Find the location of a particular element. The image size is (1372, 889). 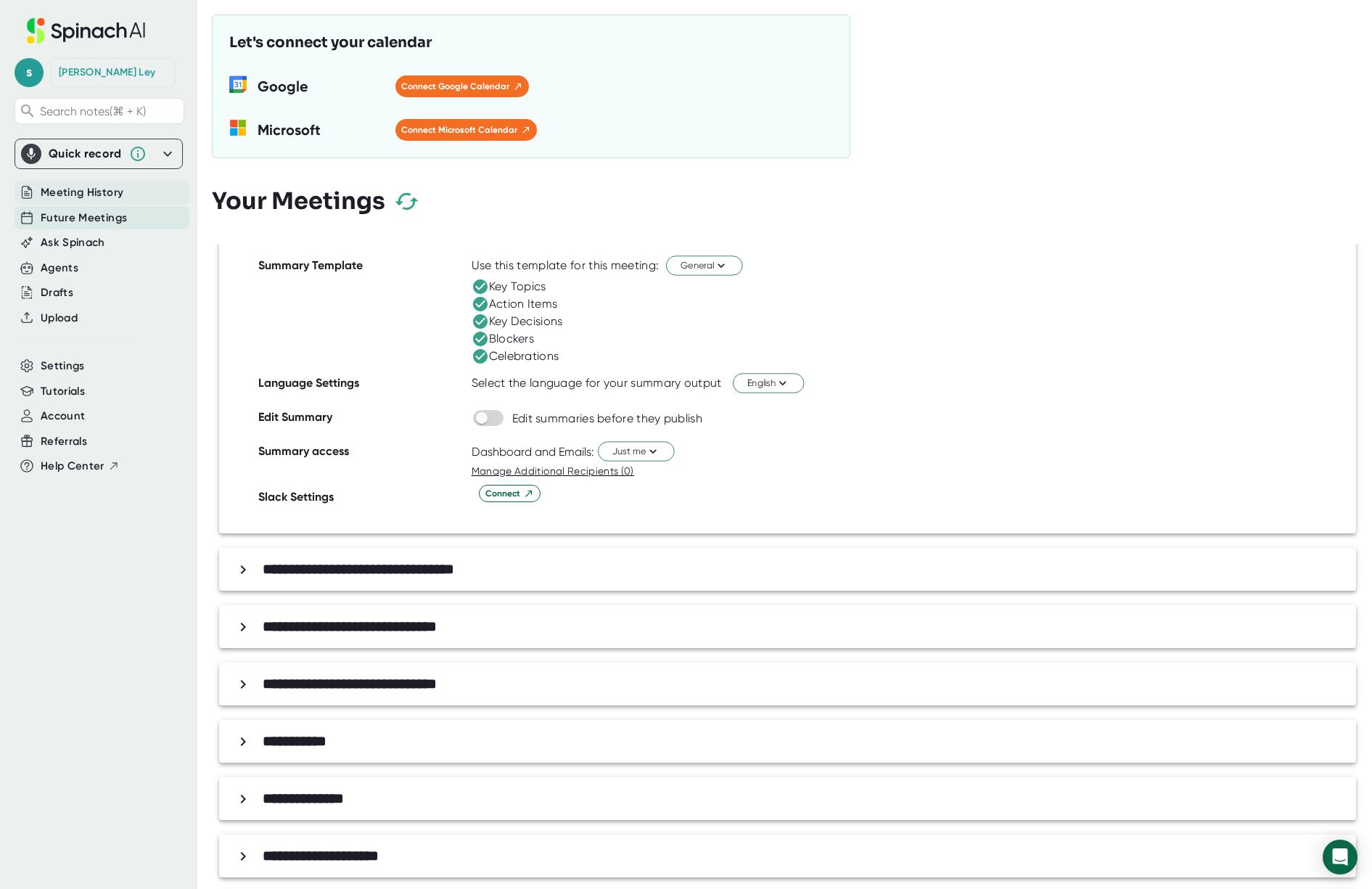

button: Tutorials is located at coordinates (62, 391).